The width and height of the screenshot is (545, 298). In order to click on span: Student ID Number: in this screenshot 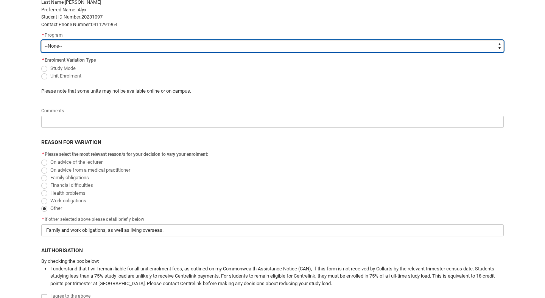, I will do `click(61, 17)`.